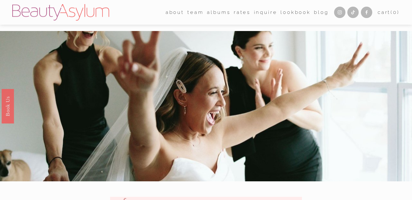 The image size is (412, 200). What do you see at coordinates (61, 12) in the screenshot?
I see `img: Beauty Asylum | Bridal Hair &amp; Makeup Charlotte &amp; Atlanta` at bounding box center [61, 12].